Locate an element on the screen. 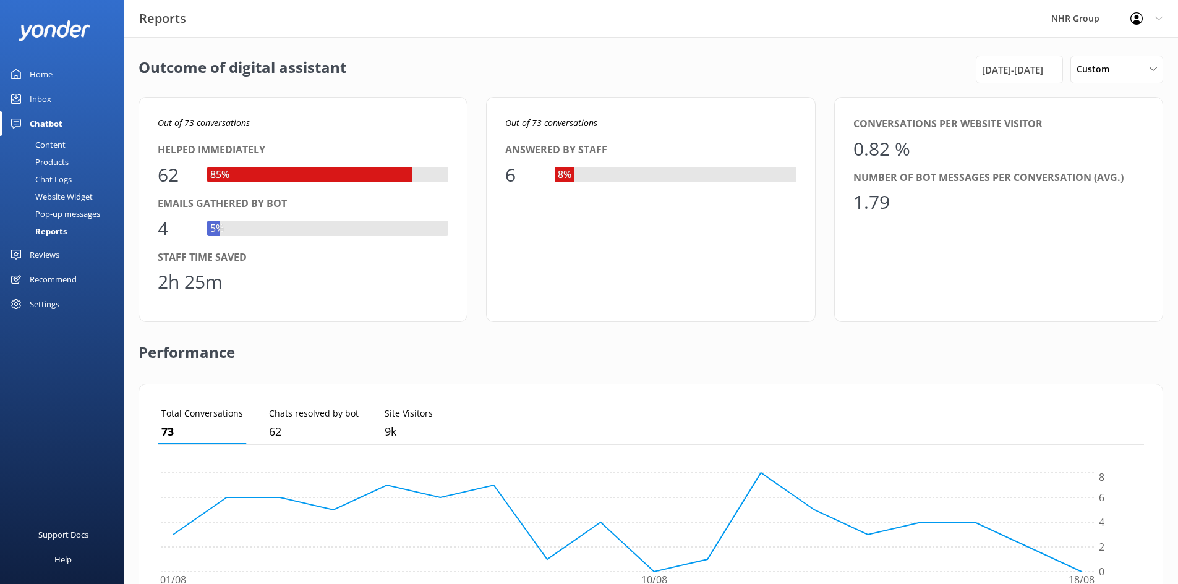 The height and width of the screenshot is (584, 1178). div: 8% is located at coordinates (565, 175).